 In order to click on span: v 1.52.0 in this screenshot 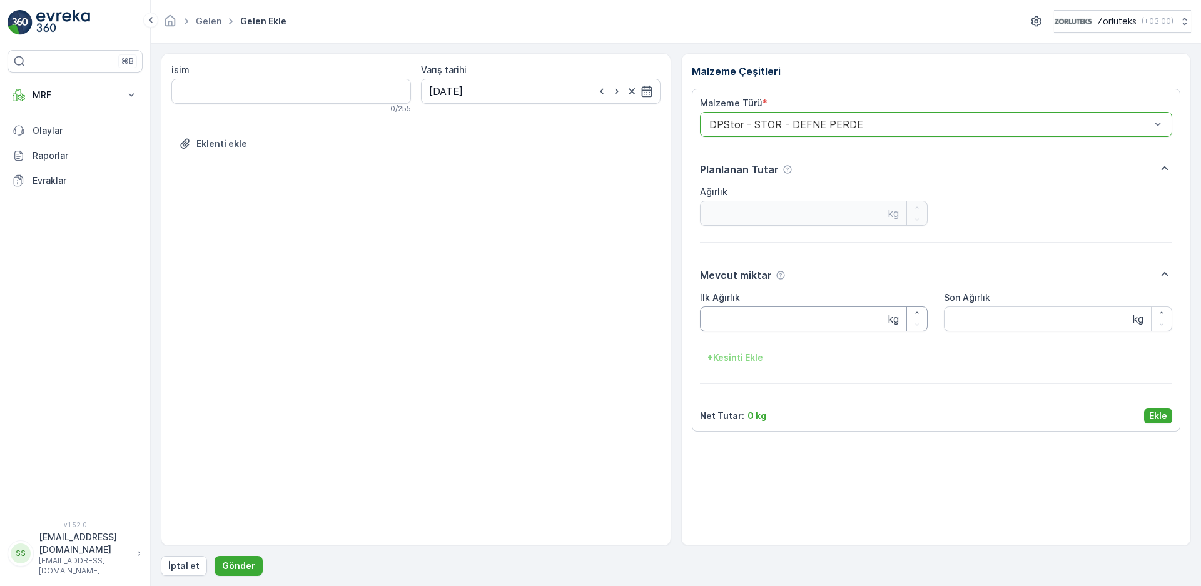, I will do `click(75, 525)`.